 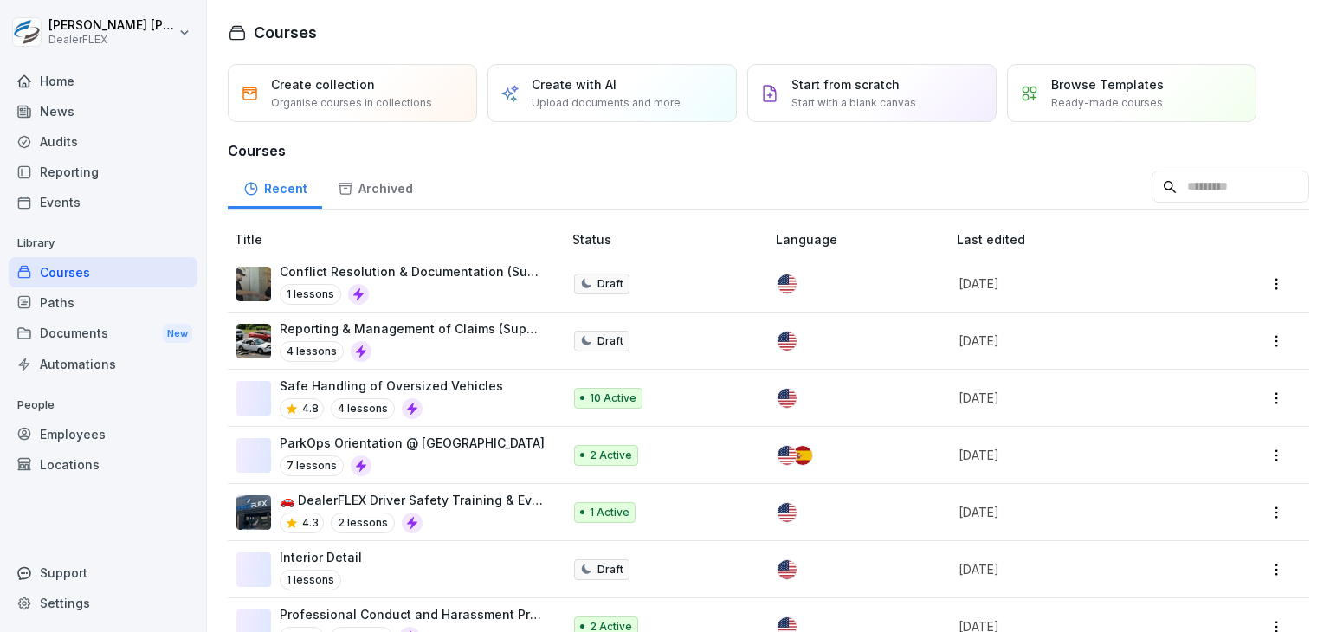 I want to click on div: Support, so click(x=103, y=572).